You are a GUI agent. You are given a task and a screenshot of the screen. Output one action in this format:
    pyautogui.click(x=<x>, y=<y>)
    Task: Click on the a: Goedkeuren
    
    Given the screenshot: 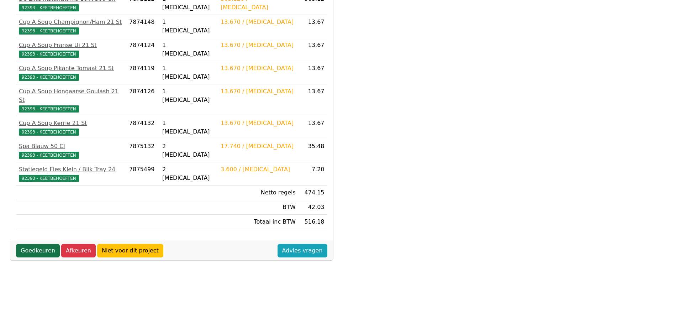 What is the action you would take?
    pyautogui.click(x=38, y=250)
    